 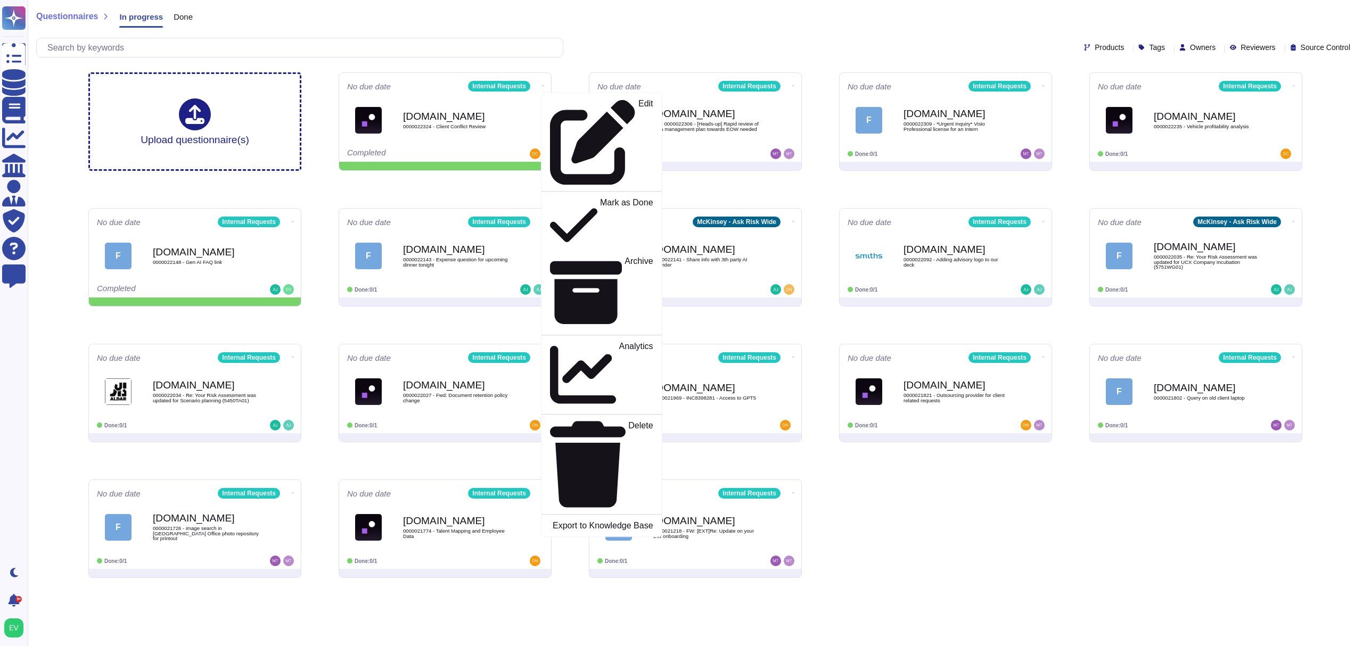 I want to click on input: Search by keywords, so click(x=302, y=47).